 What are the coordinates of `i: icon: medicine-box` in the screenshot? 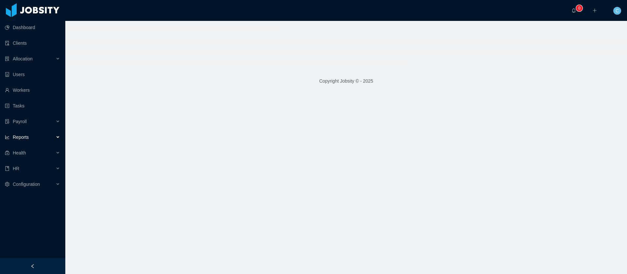 It's located at (7, 153).